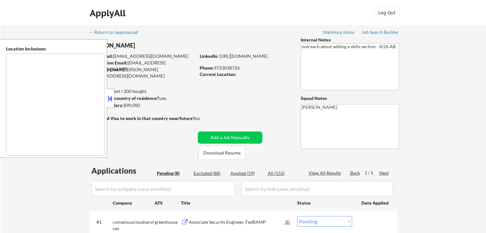 The image size is (486, 233). Describe the element at coordinates (55, 49) in the screenshot. I see `div: Location Inclusions:` at that location.